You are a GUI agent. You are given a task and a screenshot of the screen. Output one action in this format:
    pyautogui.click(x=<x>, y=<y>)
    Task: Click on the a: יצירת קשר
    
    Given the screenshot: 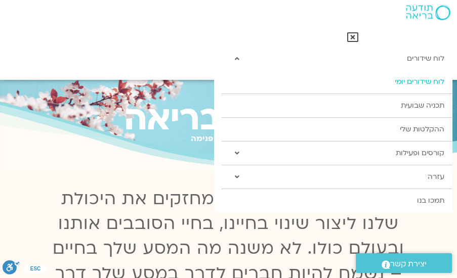 What is the action you would take?
    pyautogui.click(x=404, y=263)
    